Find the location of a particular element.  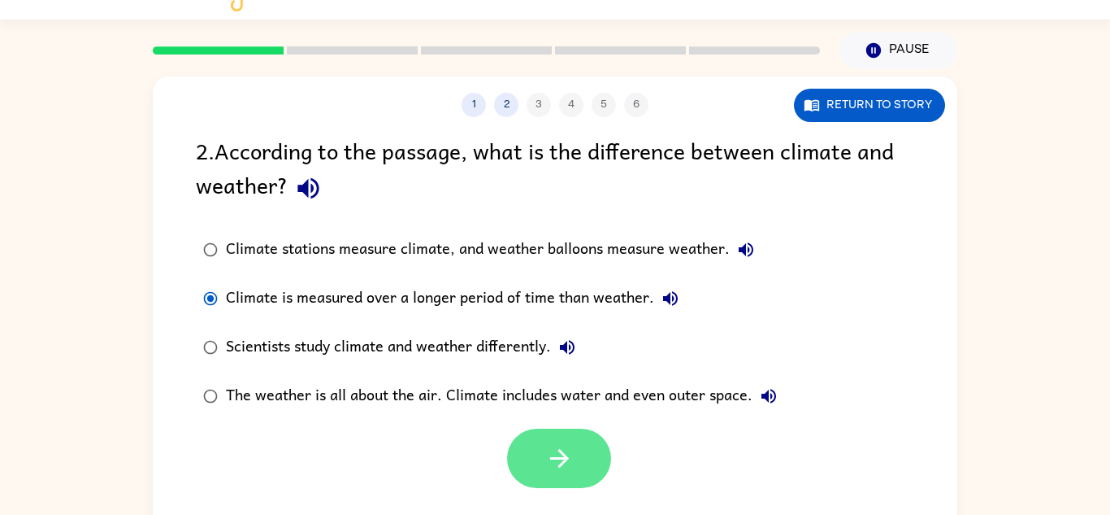

button: Climate stations measure climate, and weather balloons measure weather. is located at coordinates (746, 250).